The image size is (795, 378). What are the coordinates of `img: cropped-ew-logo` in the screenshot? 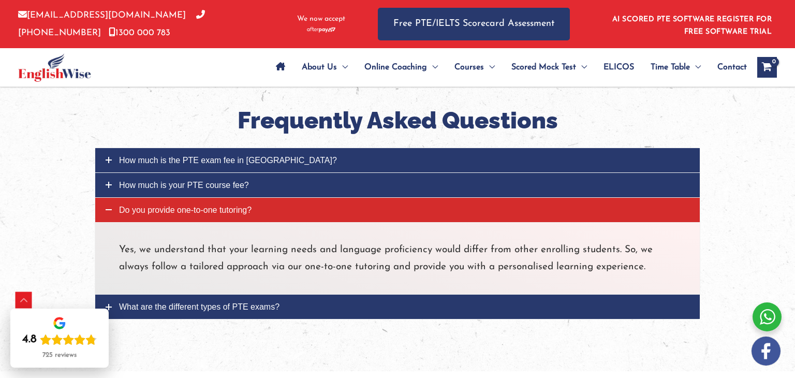 It's located at (54, 67).